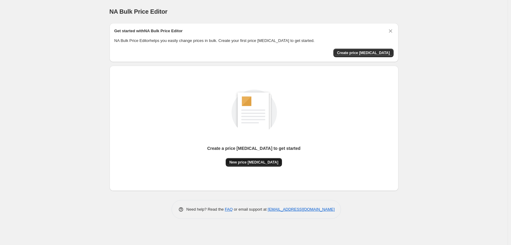 The image size is (511, 245). I want to click on h2: Get started with NA Bulk Price Editor, so click(148, 31).